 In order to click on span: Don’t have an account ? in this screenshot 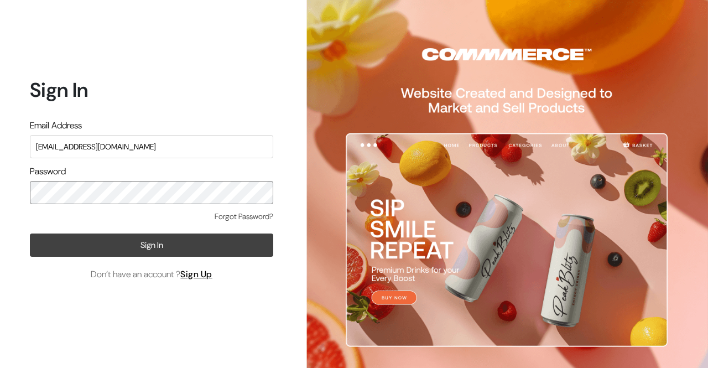, I will do `click(151, 274)`.